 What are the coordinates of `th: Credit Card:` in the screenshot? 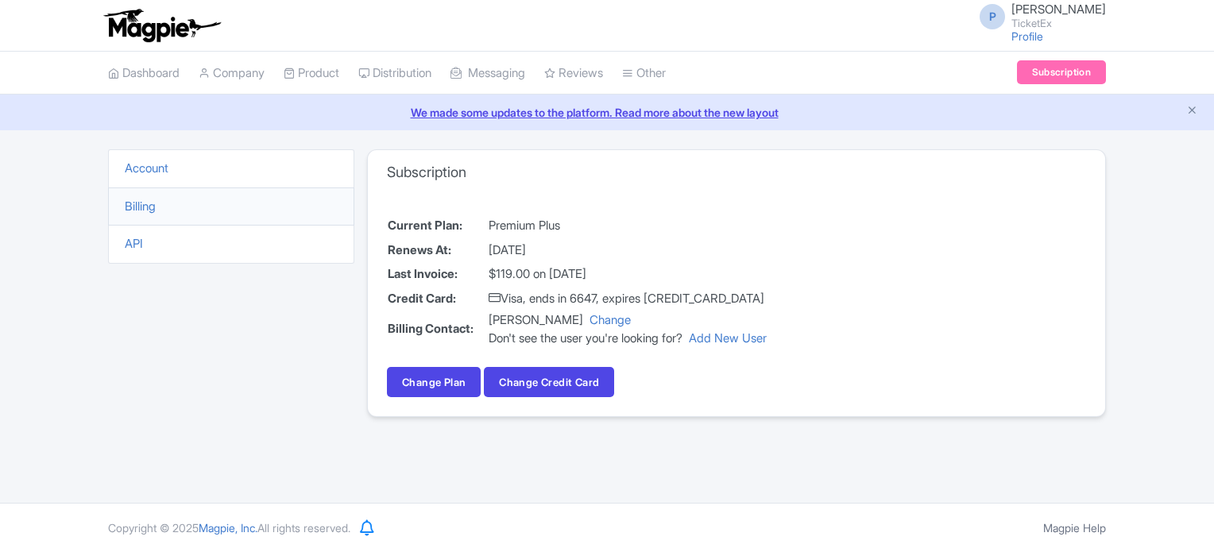 It's located at (437, 299).